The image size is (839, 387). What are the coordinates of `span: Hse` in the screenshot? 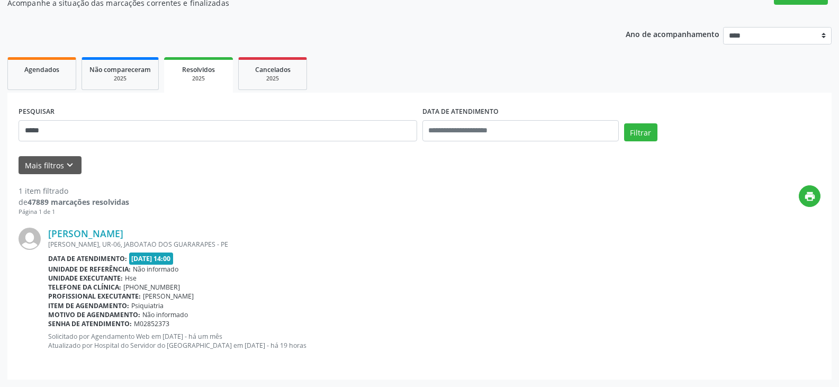 It's located at (131, 278).